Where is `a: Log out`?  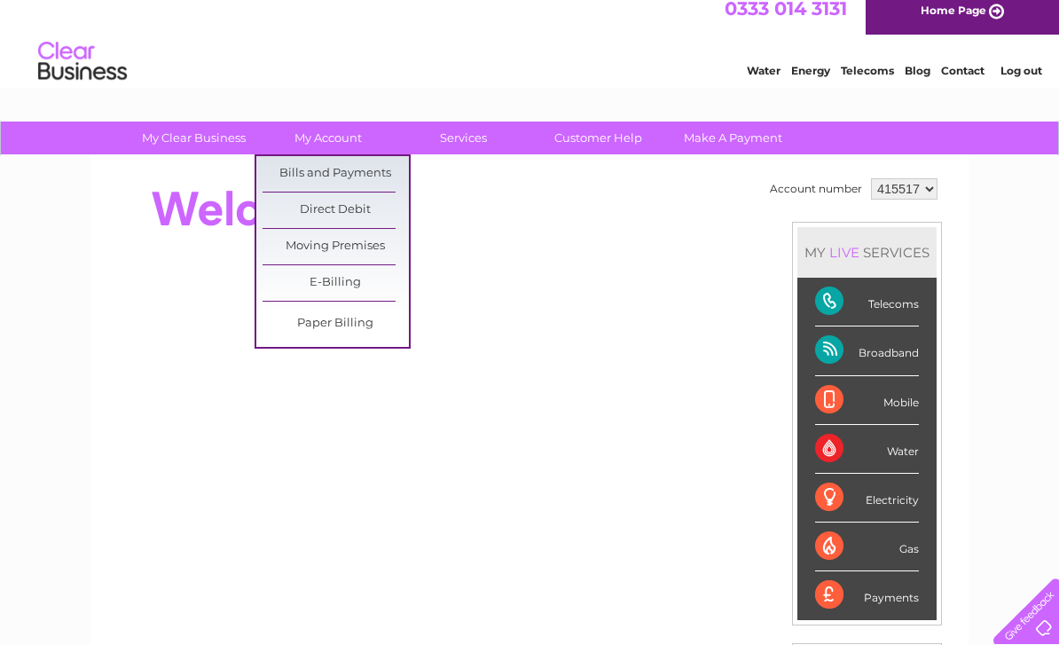 a: Log out is located at coordinates (1021, 82).